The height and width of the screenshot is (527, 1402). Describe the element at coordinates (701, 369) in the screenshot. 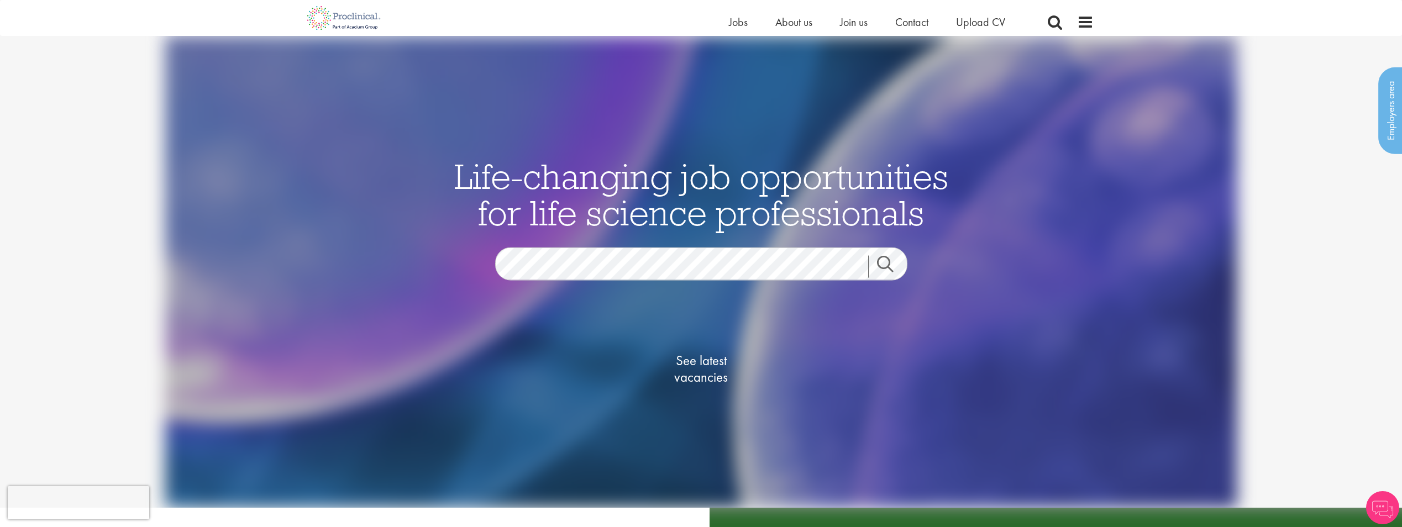

I see `span: See latest vacancies` at that location.